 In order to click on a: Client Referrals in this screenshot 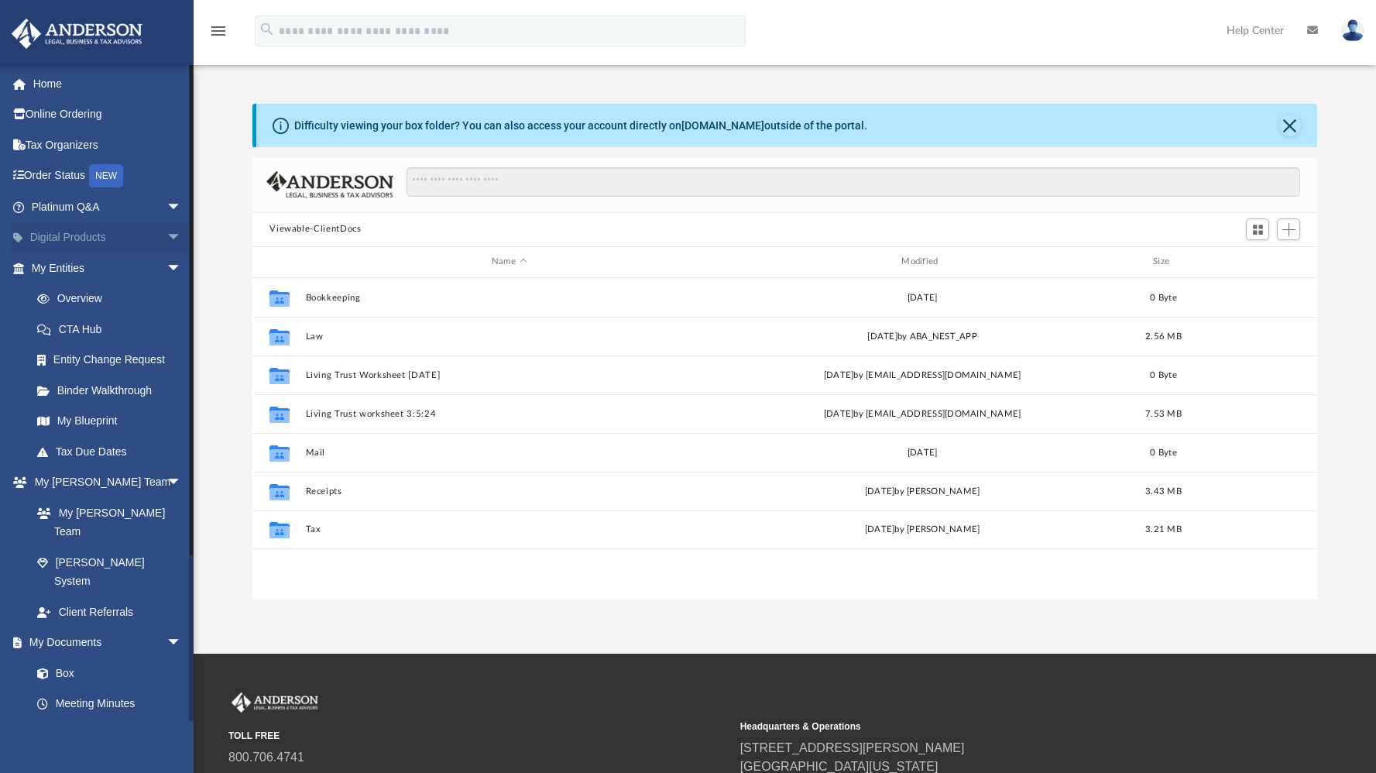, I will do `click(109, 612)`.